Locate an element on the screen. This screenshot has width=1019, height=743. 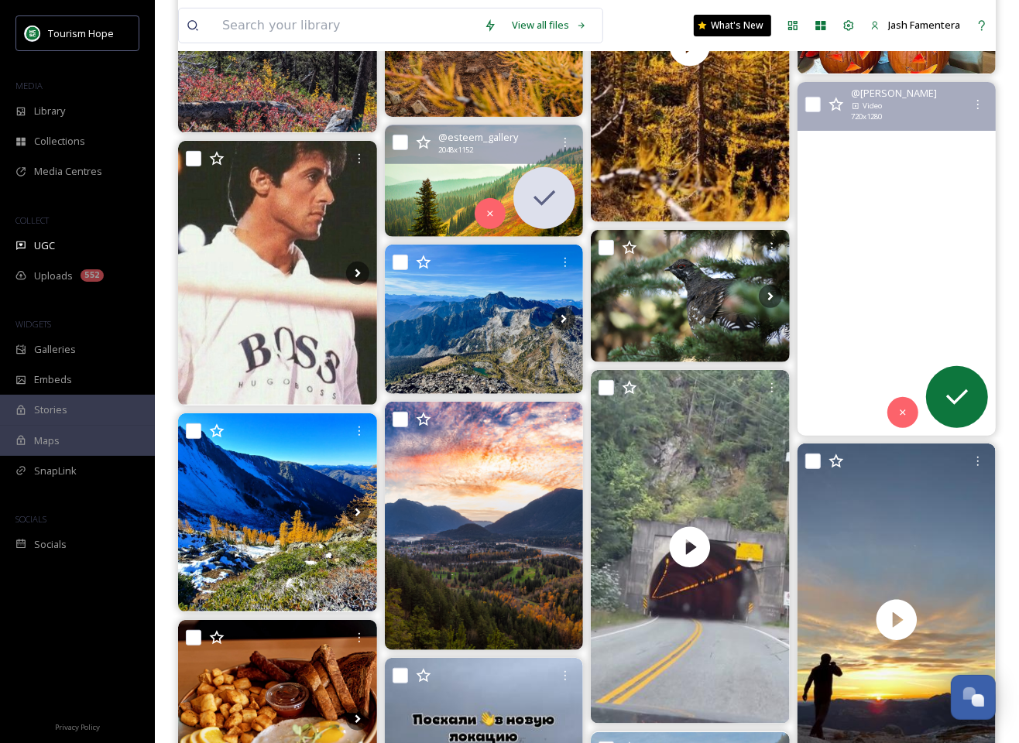
span: @ esteem_gallery is located at coordinates (479, 137).